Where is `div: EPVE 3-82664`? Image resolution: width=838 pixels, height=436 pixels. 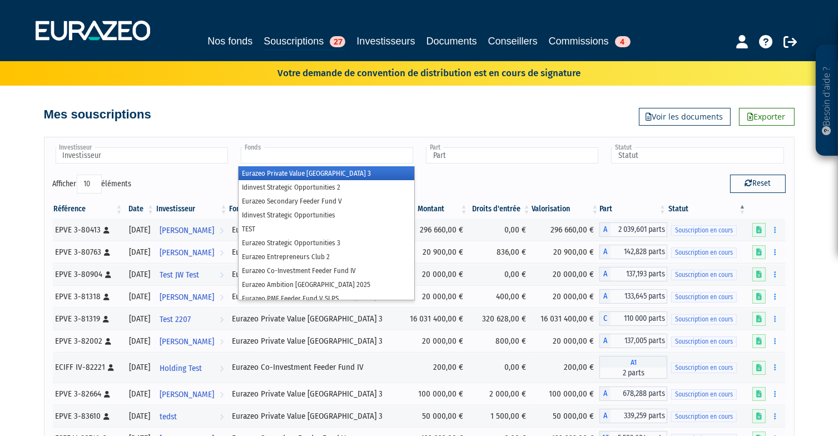 div: EPVE 3-82664 is located at coordinates (88, 394).